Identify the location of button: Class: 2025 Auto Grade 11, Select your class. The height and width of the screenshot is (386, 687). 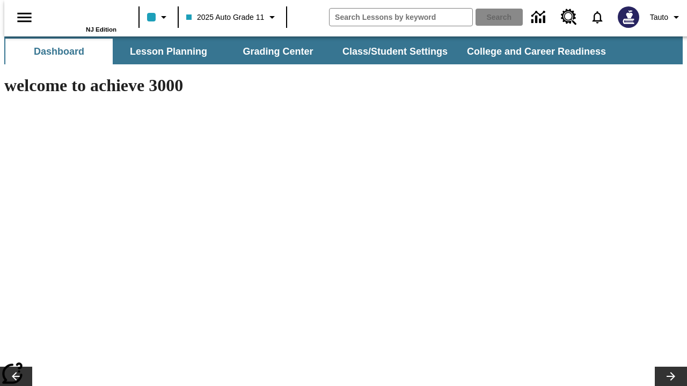
(232, 17).